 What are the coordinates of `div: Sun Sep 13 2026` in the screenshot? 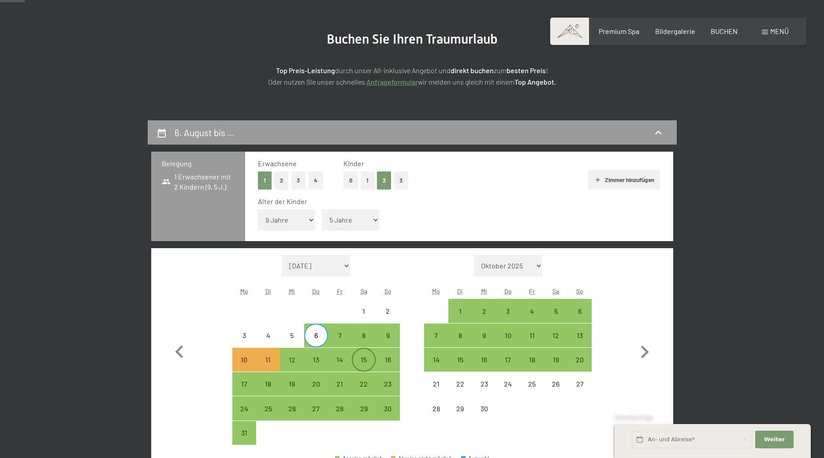 It's located at (580, 336).